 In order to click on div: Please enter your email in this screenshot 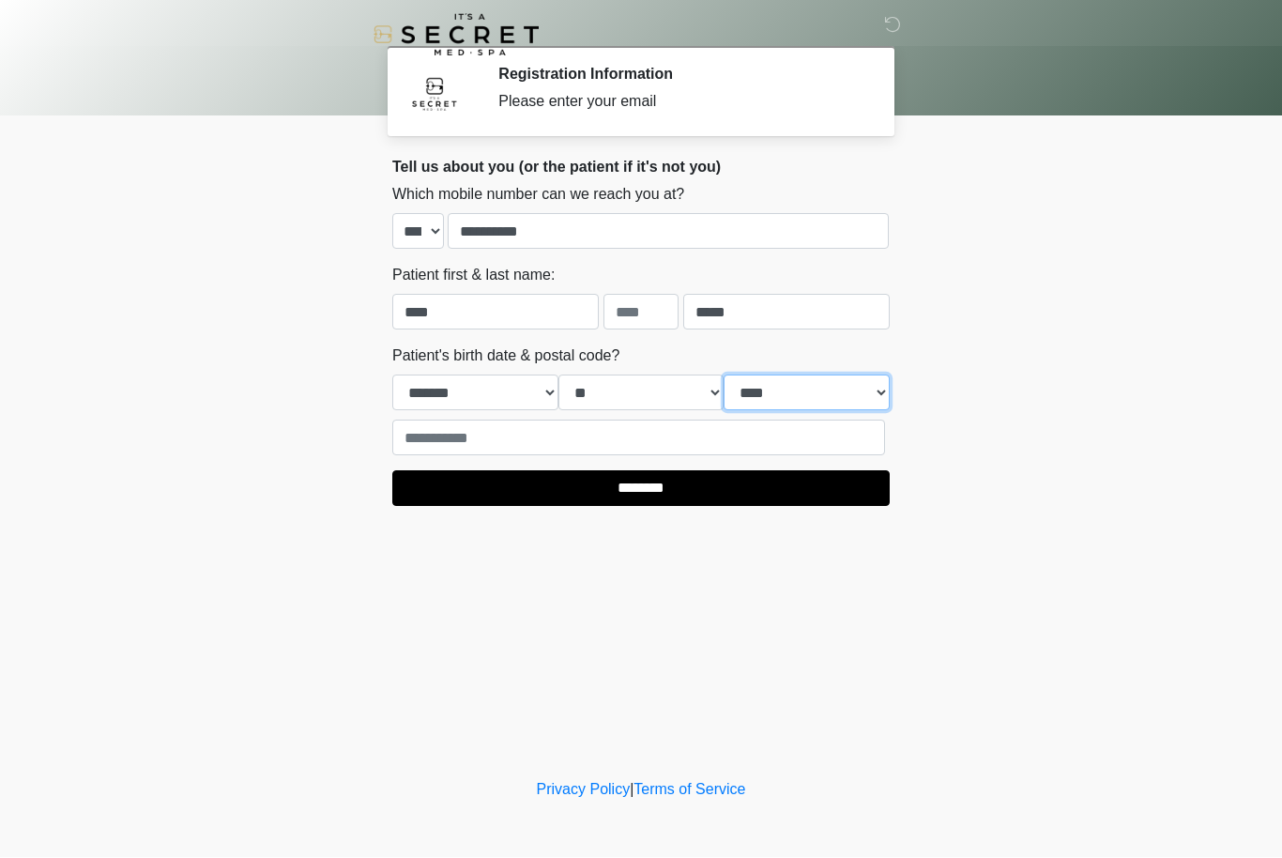, I will do `click(679, 102)`.